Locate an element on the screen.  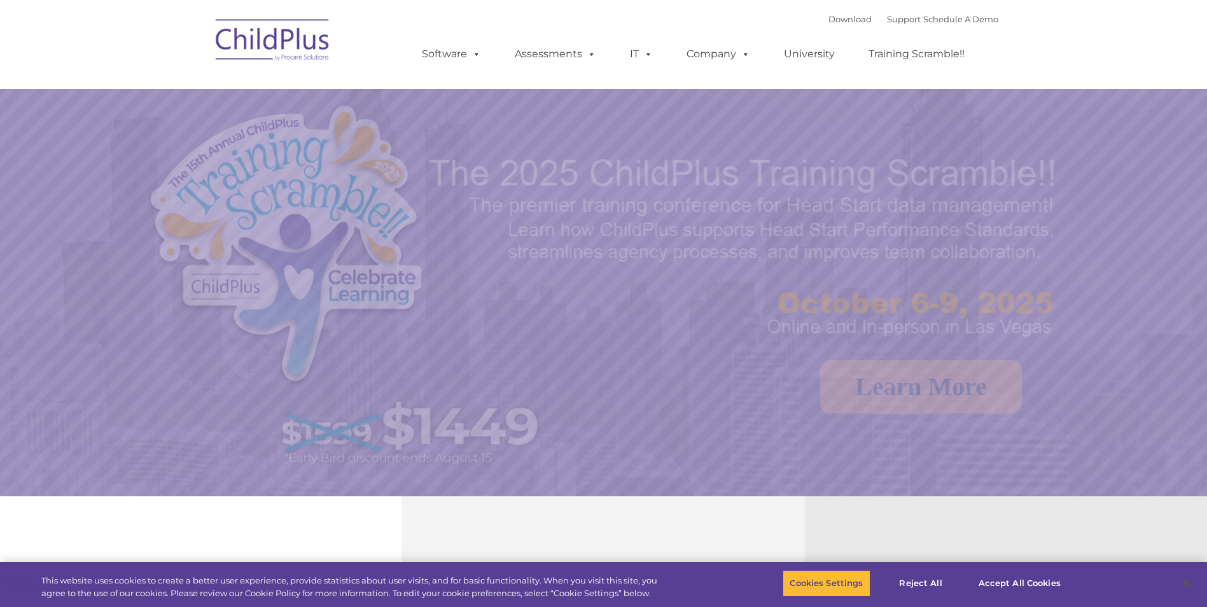
div: This website uses cookies to create a better user experience, provide statistics about user visit... is located at coordinates (352, 587).